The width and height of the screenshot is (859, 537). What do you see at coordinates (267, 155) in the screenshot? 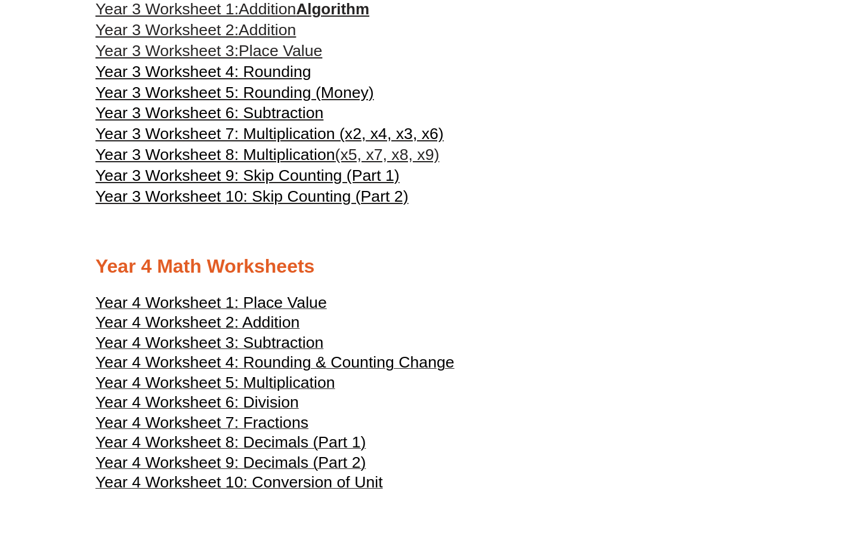
I see `a: Year 3 Worksheet 8: Multiplication(x5, x7, x8, x9)` at bounding box center [267, 155].